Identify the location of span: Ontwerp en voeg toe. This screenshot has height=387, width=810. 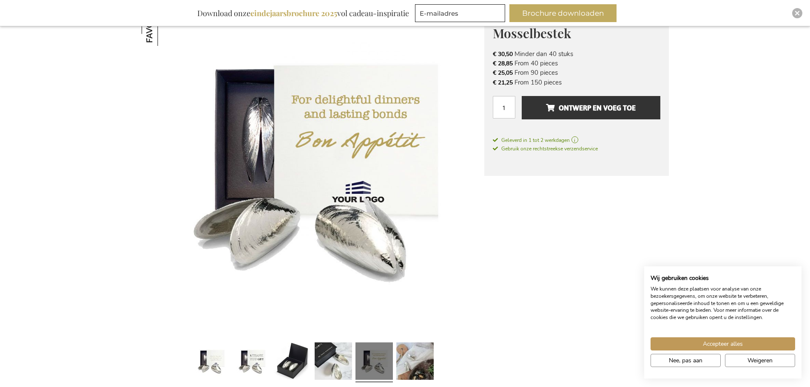
(590, 108).